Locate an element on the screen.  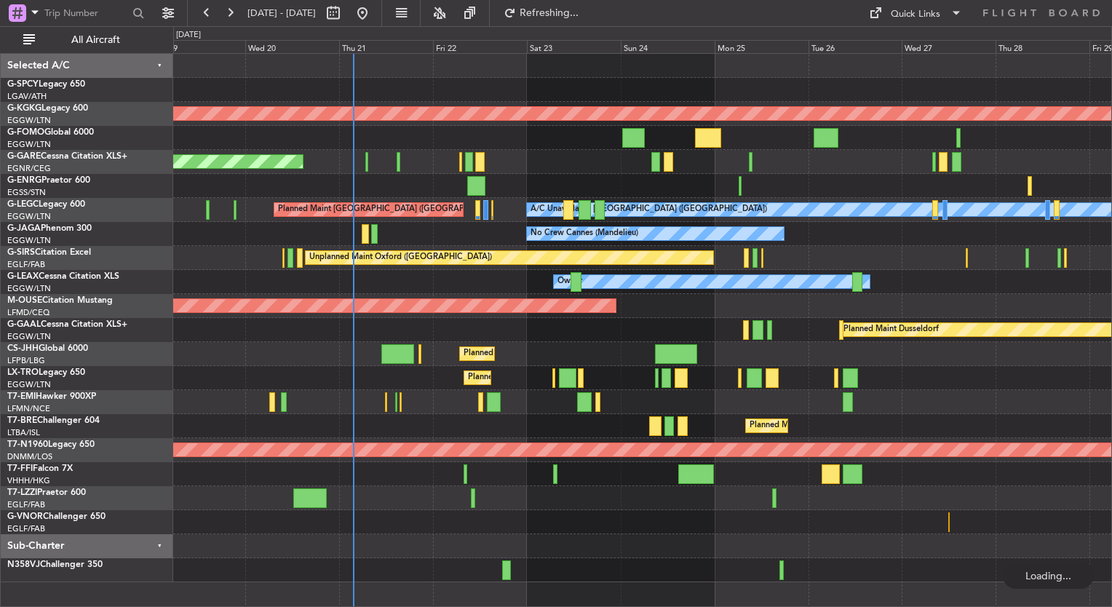
a: G-ENRGPraetor 600 is located at coordinates (49, 181).